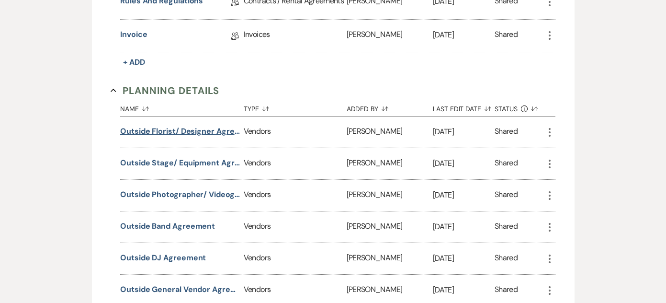 The width and height of the screenshot is (666, 303). I want to click on button: Outside Band Agreement, so click(168, 226).